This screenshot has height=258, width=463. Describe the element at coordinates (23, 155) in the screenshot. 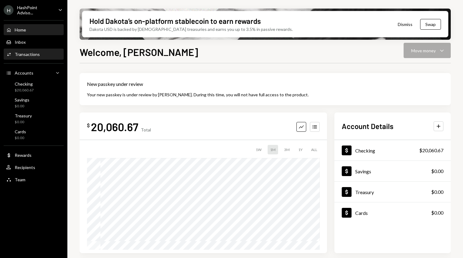

I see `div: Rewards` at that location.